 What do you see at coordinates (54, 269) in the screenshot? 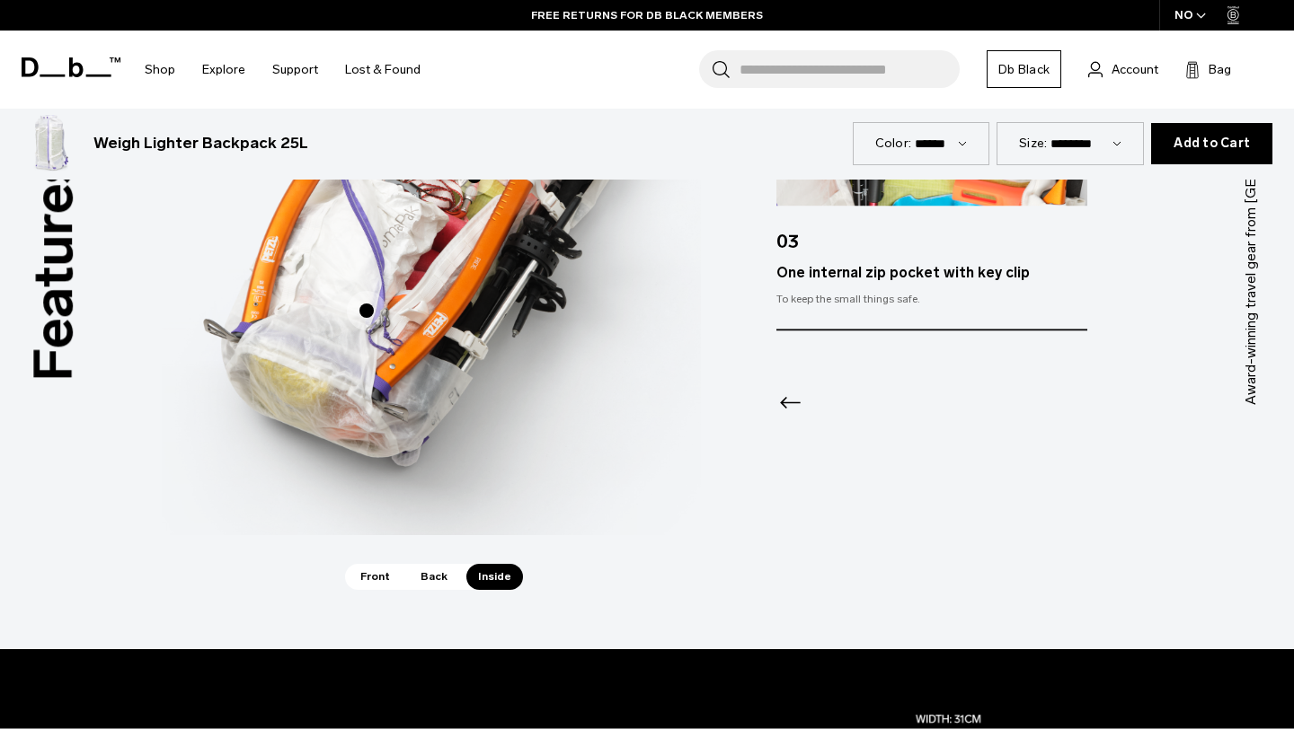
I see `h3: Features` at bounding box center [54, 269].